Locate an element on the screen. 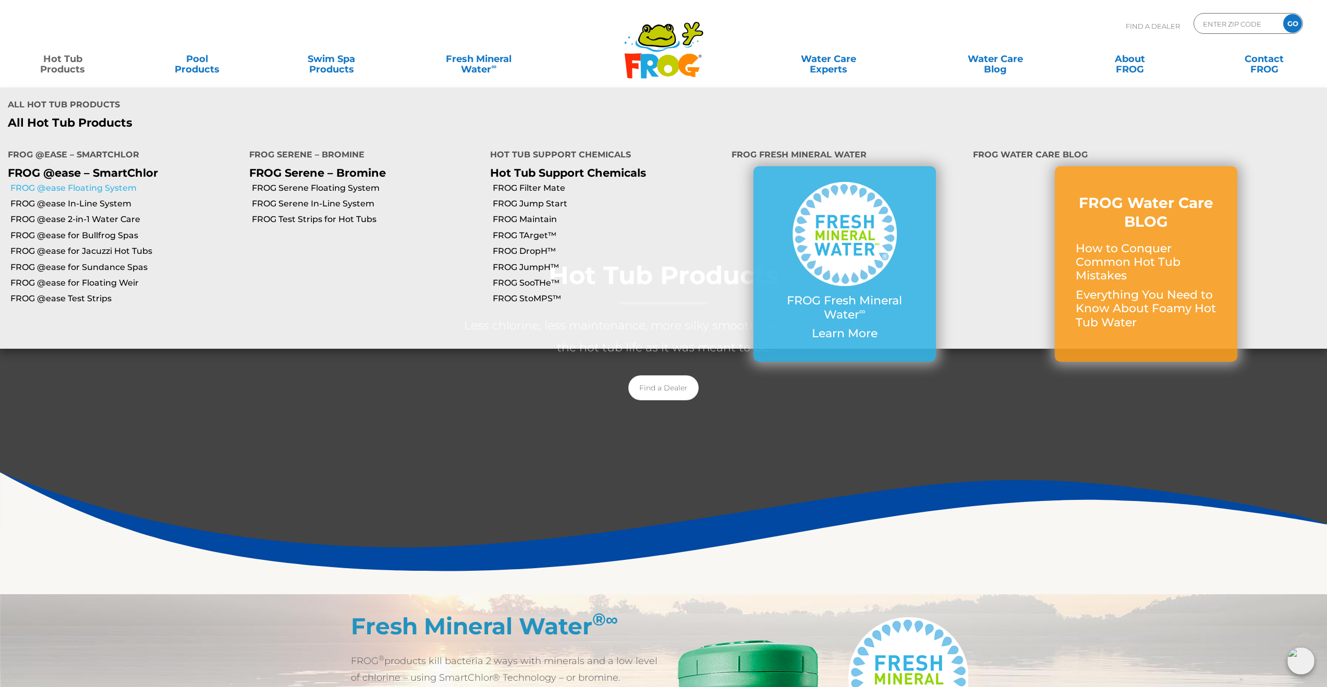  a: Water CareExperts is located at coordinates (828, 59).